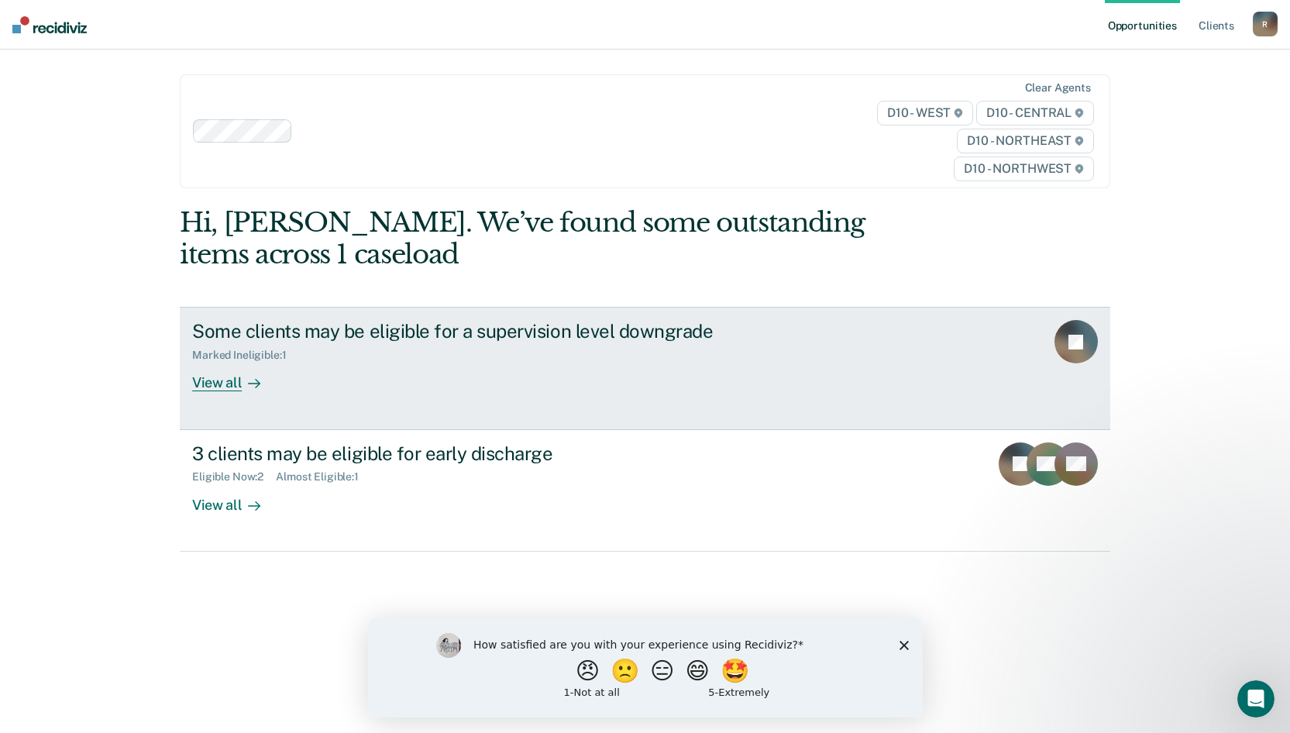 This screenshot has width=1290, height=733. What do you see at coordinates (1265, 24) in the screenshot?
I see `button: R` at bounding box center [1265, 24].